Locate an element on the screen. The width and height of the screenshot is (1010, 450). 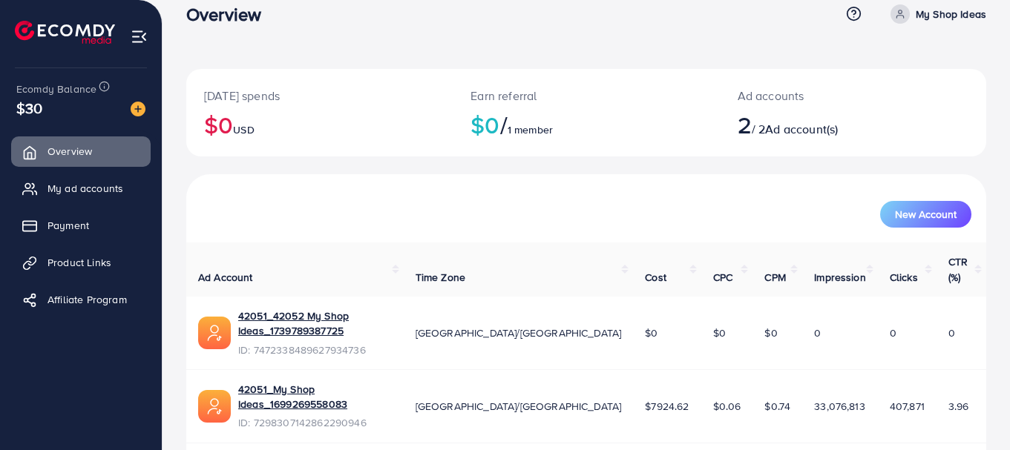
span: Cost is located at coordinates (655, 278).